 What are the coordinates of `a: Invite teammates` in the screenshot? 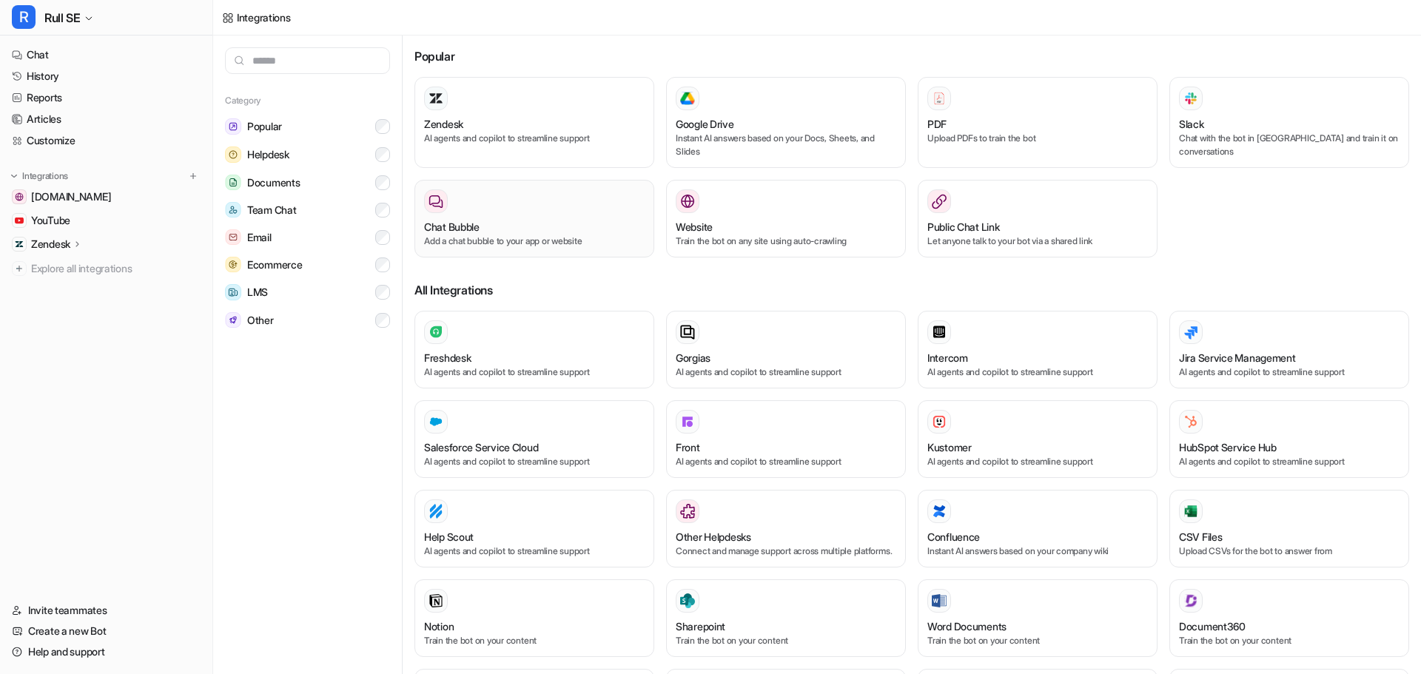 It's located at (106, 611).